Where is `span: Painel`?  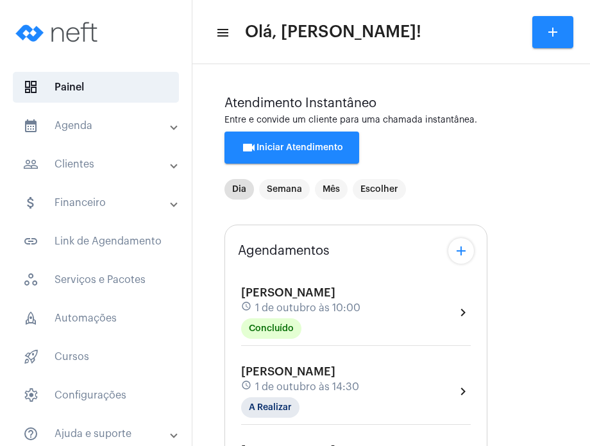
span: Painel is located at coordinates (96, 87).